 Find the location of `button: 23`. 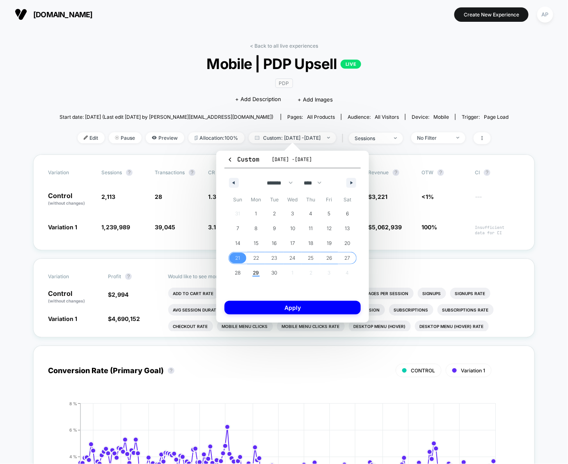

button: 23 is located at coordinates (274, 258).